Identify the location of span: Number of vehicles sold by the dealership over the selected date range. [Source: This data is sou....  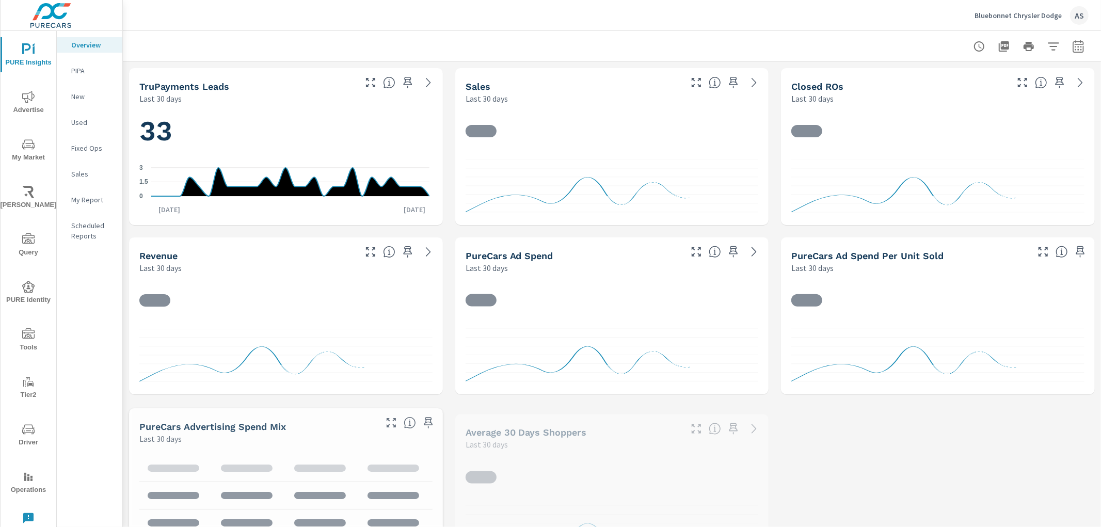
(715, 83).